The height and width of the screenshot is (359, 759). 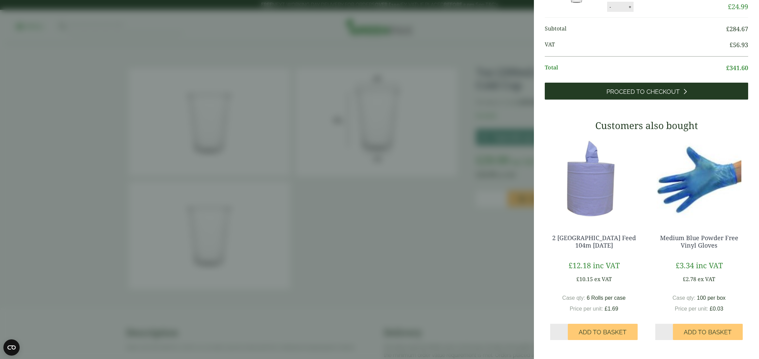 I want to click on bdi: 10.15, so click(x=584, y=279).